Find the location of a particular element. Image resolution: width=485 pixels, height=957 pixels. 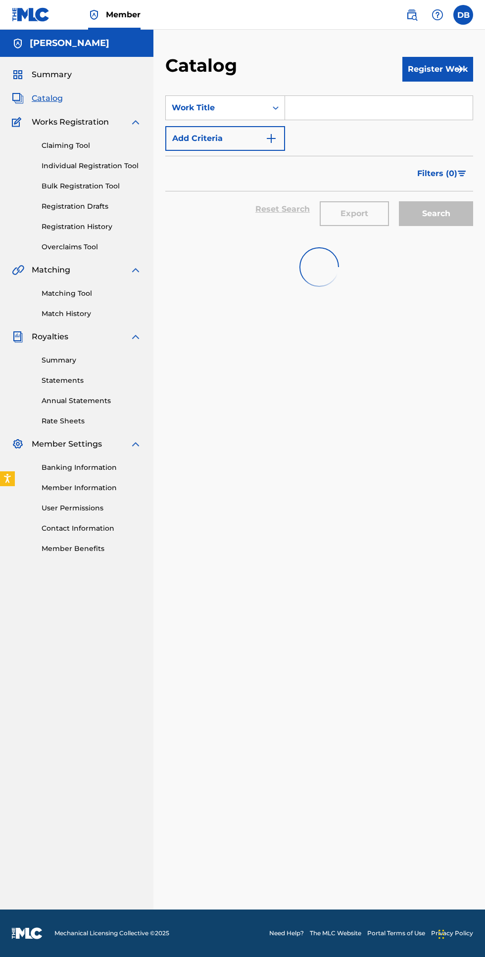

button: Filters (0) is located at coordinates (442, 174).